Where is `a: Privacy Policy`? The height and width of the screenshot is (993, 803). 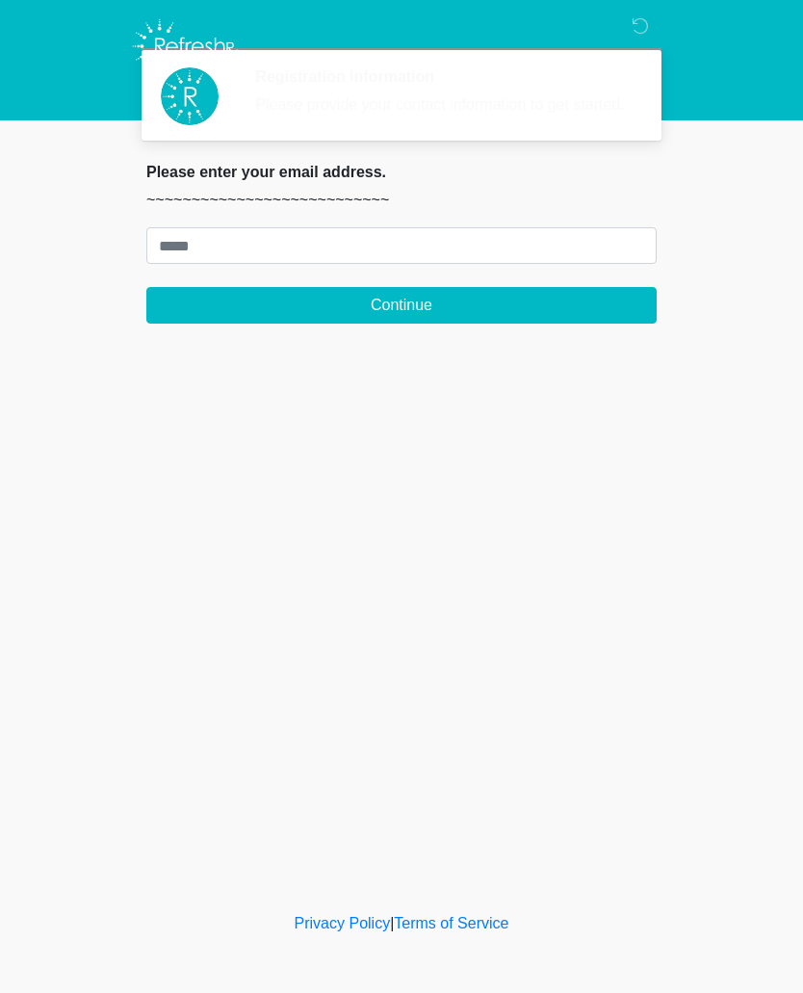 a: Privacy Policy is located at coordinates (343, 923).